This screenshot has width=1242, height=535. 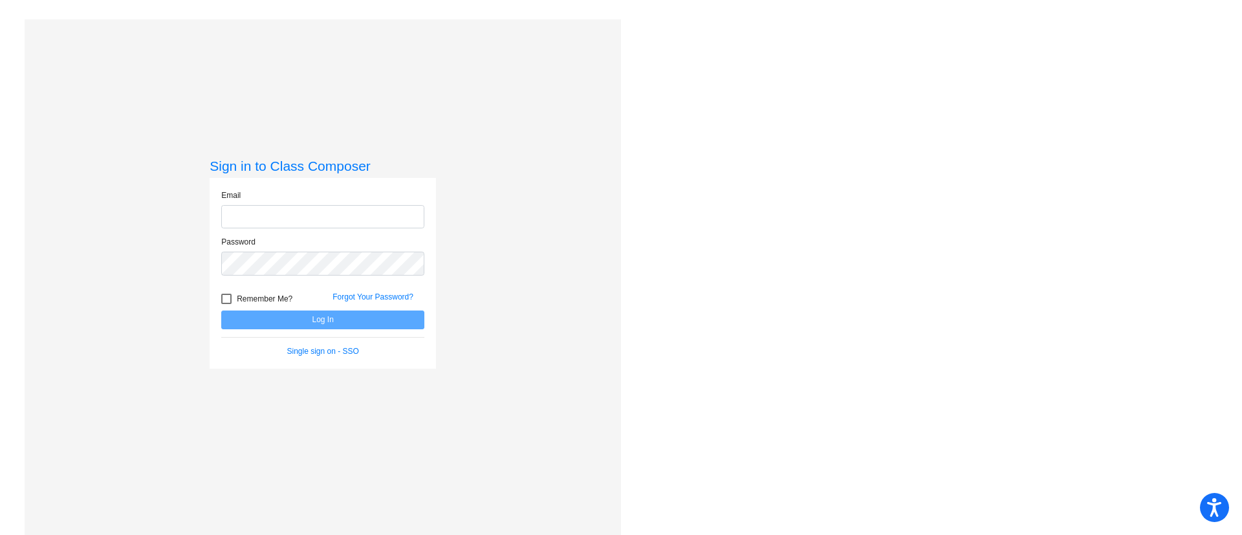 What do you see at coordinates (231, 195) in the screenshot?
I see `label: Email` at bounding box center [231, 195].